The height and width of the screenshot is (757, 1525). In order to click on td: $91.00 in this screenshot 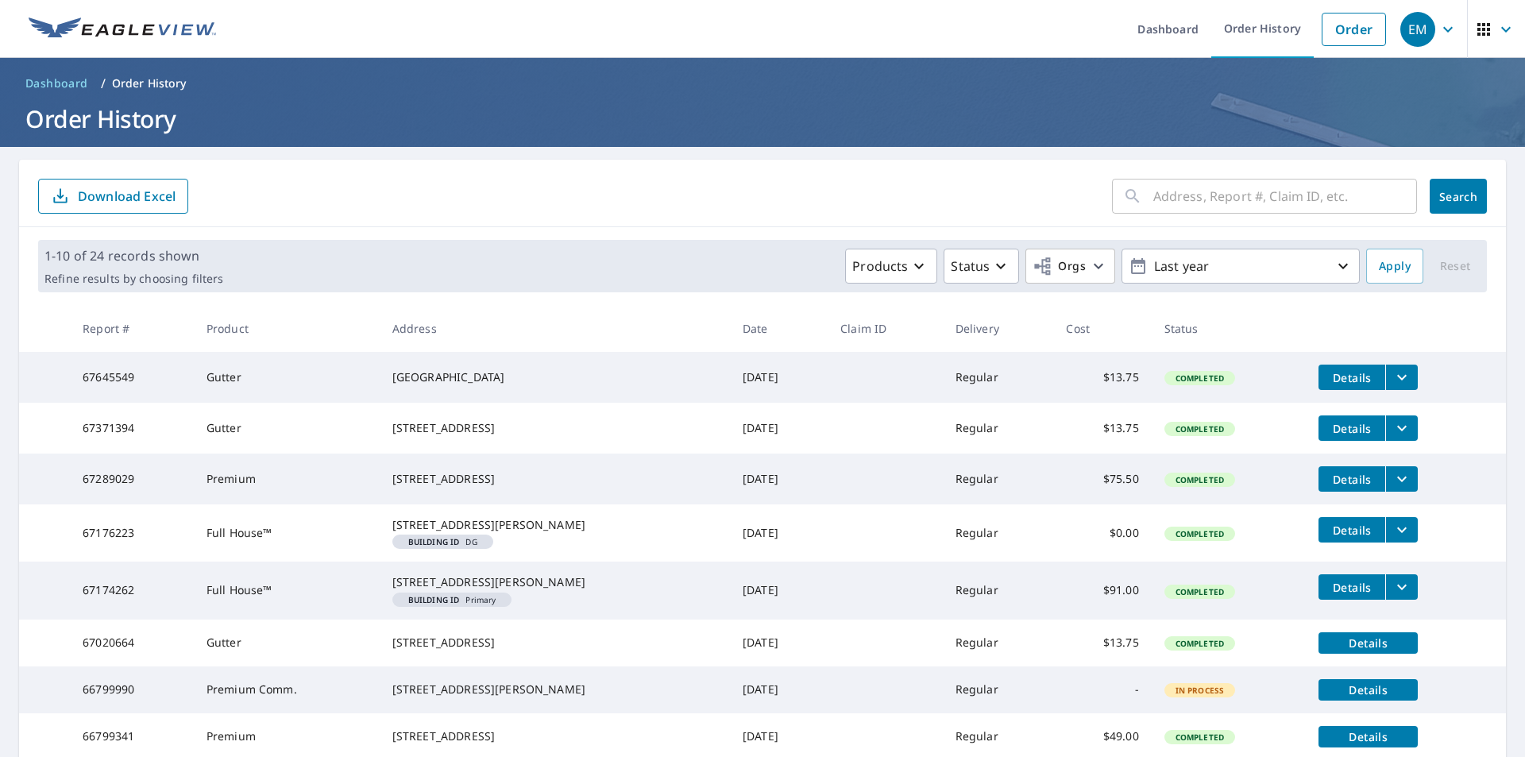, I will do `click(1102, 590)`.